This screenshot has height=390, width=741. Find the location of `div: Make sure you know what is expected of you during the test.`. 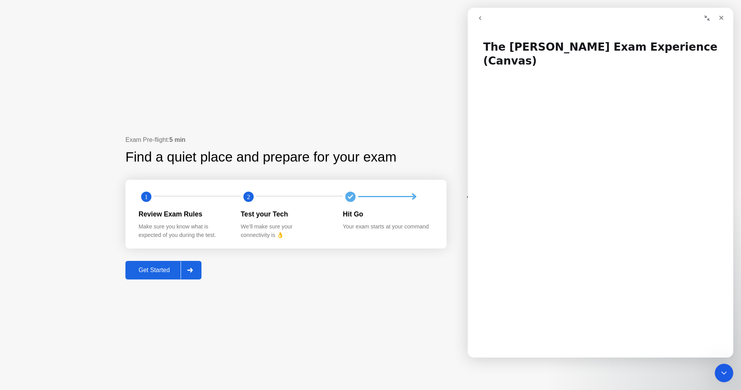

div: Make sure you know what is expected of you during the test. is located at coordinates (183, 231).